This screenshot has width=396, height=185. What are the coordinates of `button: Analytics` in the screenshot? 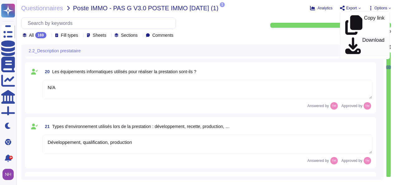 It's located at (321, 8).